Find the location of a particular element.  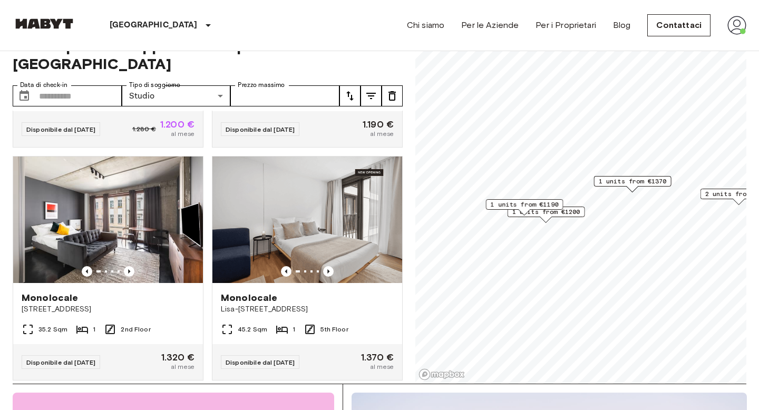

label: Tipo di soggiorno is located at coordinates (155, 85).